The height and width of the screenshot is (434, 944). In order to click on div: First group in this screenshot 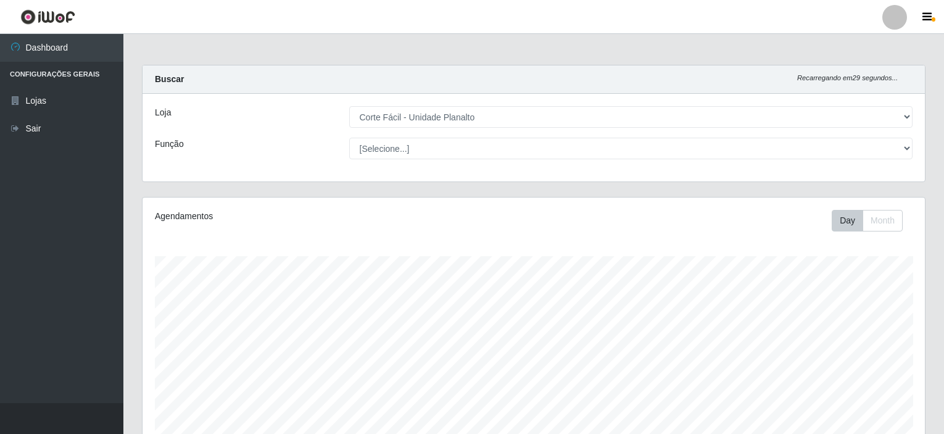, I will do `click(866, 220)`.